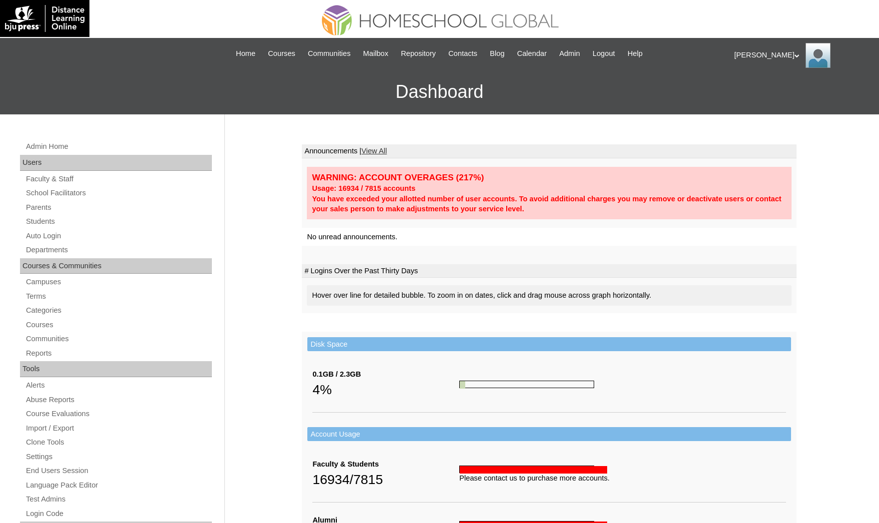  What do you see at coordinates (439, 92) in the screenshot?
I see `h3: Dashboard` at bounding box center [439, 92].